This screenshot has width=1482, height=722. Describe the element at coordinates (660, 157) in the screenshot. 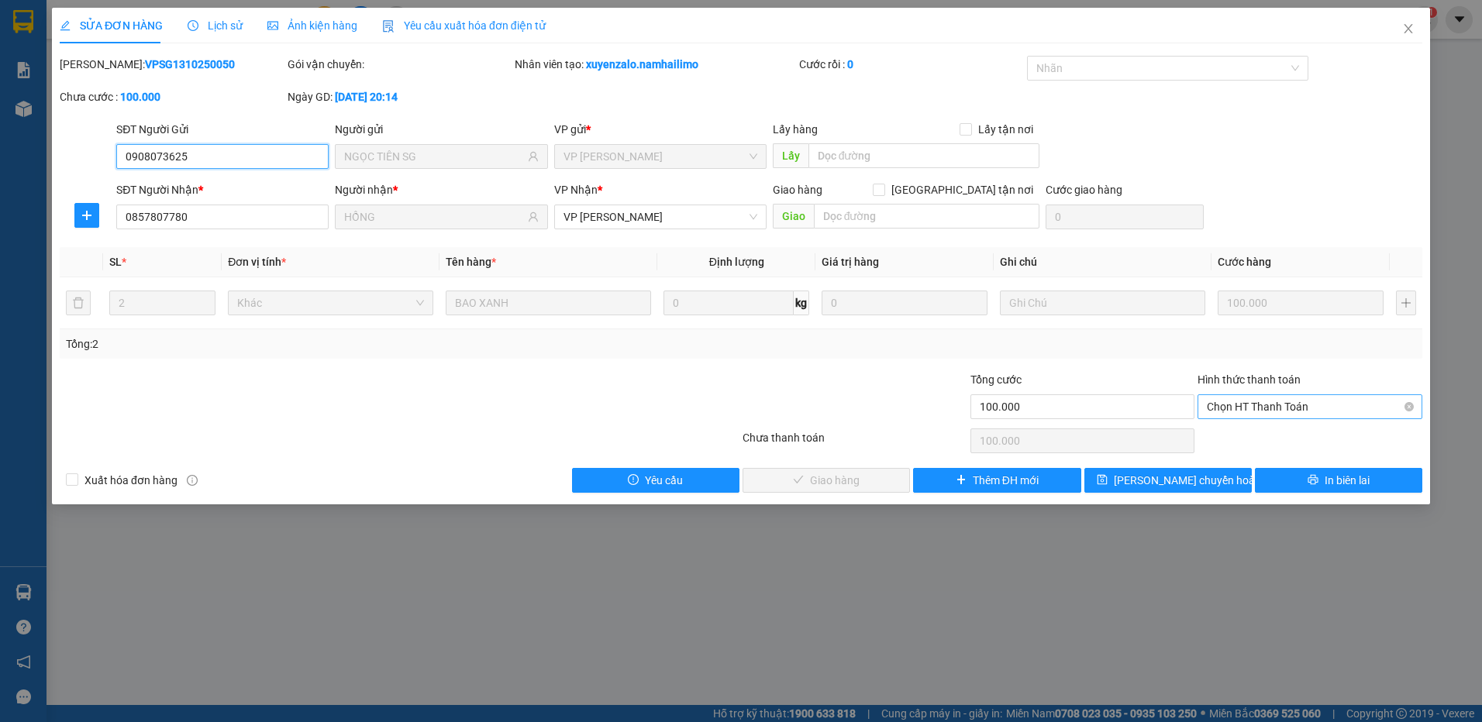

I see `span: VP Phạm Ngũ Lão` at that location.